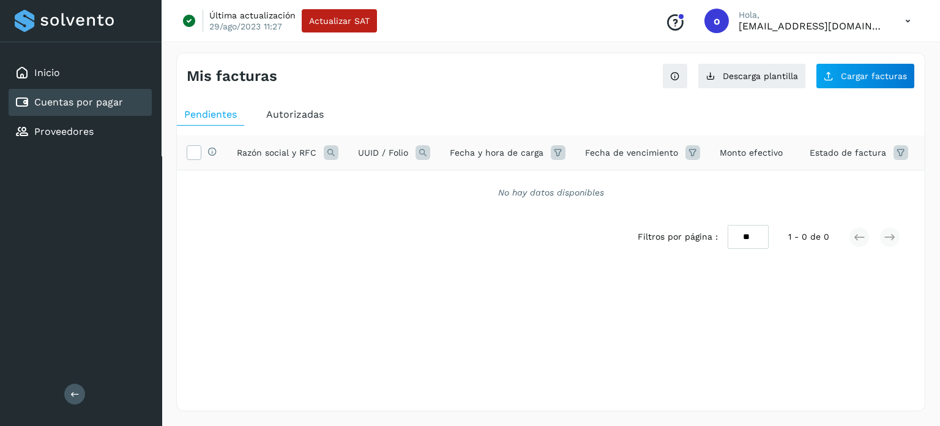 Image resolution: width=940 pixels, height=426 pixels. What do you see at coordinates (678, 236) in the screenshot?
I see `span: Filtros por página :` at bounding box center [678, 236].